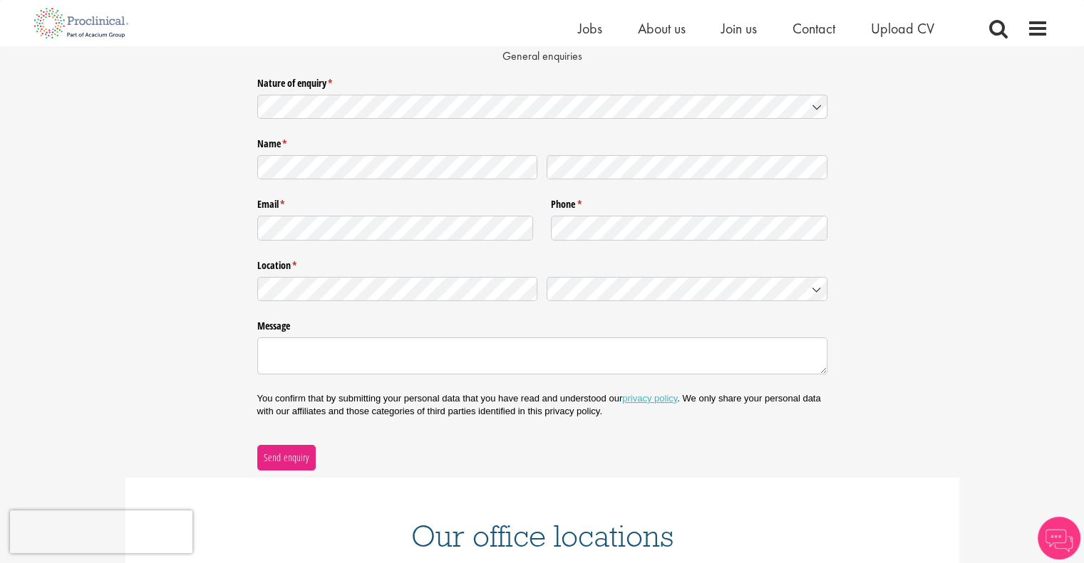 The width and height of the screenshot is (1084, 563). What do you see at coordinates (814, 28) in the screenshot?
I see `span: Contact` at bounding box center [814, 28].